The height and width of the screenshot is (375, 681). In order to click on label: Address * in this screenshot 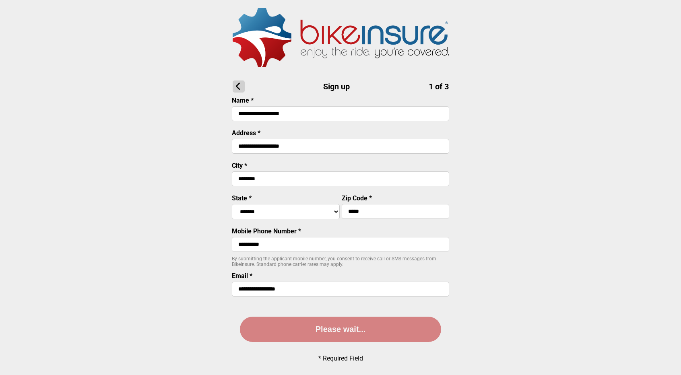, I will do `click(246, 133)`.